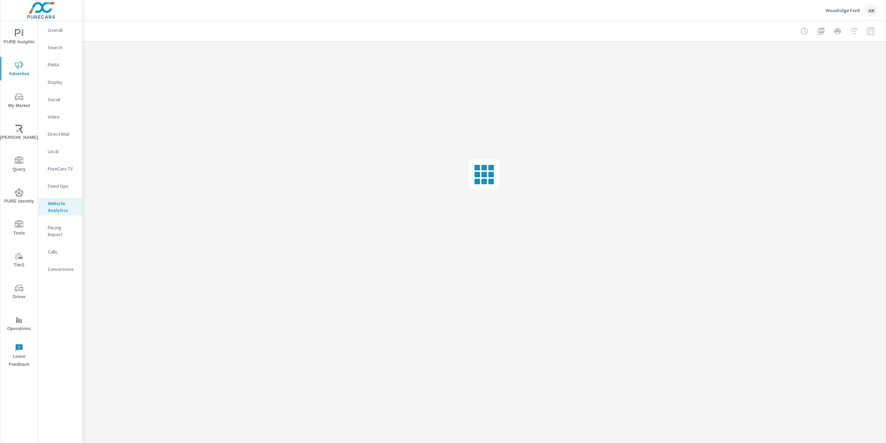  I want to click on p: Social, so click(62, 99).